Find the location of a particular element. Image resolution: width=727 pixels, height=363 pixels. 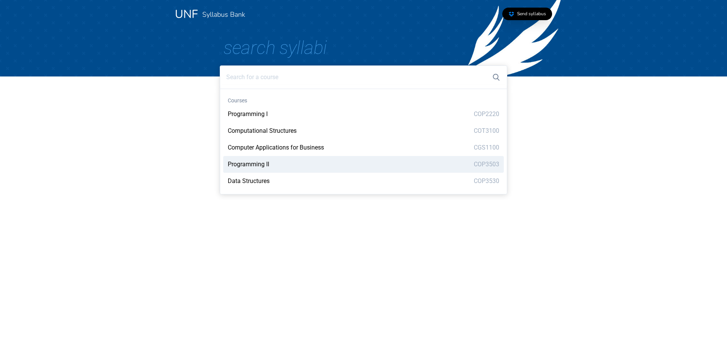

span: Send syllabus is located at coordinates (531, 14).